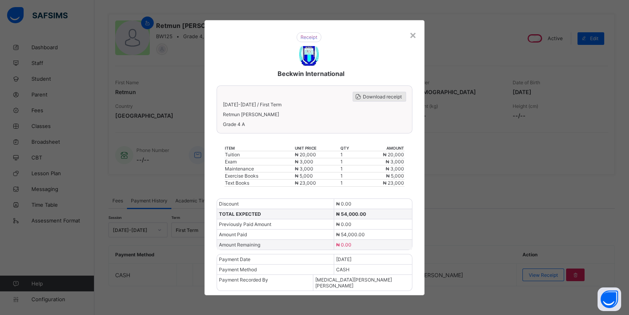  Describe the element at coordinates (238, 269) in the screenshot. I see `span: Payment Method` at that location.